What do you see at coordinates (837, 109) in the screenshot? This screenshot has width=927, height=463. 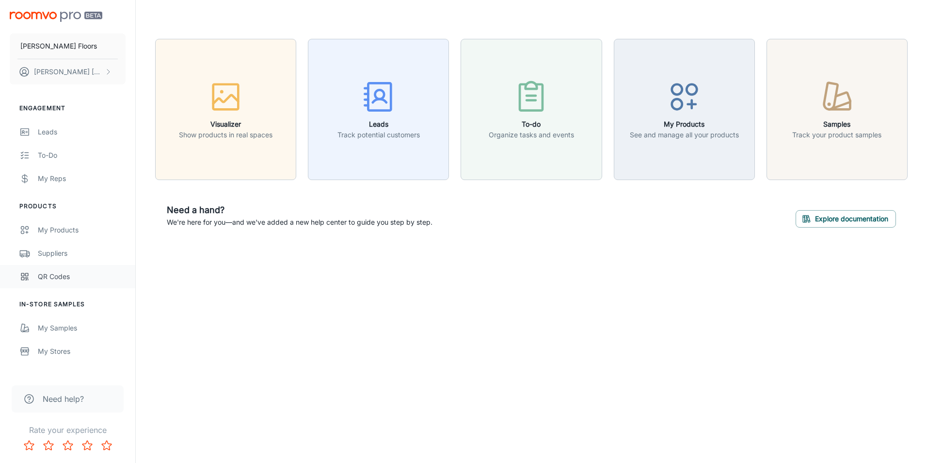 I see `a: SamplesTrack your product samples` at bounding box center [837, 109].